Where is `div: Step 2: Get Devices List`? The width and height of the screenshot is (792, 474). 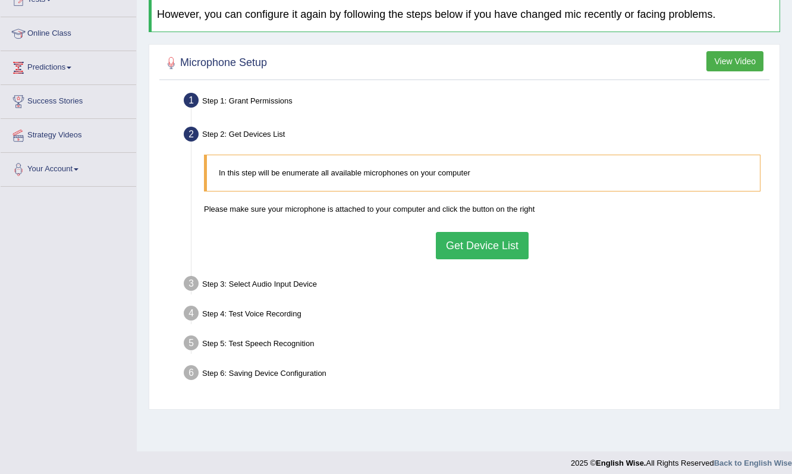
div: Step 2: Get Devices List is located at coordinates (476, 136).